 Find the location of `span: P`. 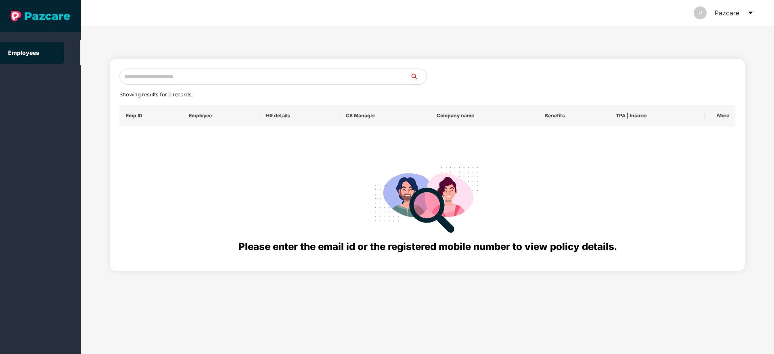

span: P is located at coordinates (700, 13).